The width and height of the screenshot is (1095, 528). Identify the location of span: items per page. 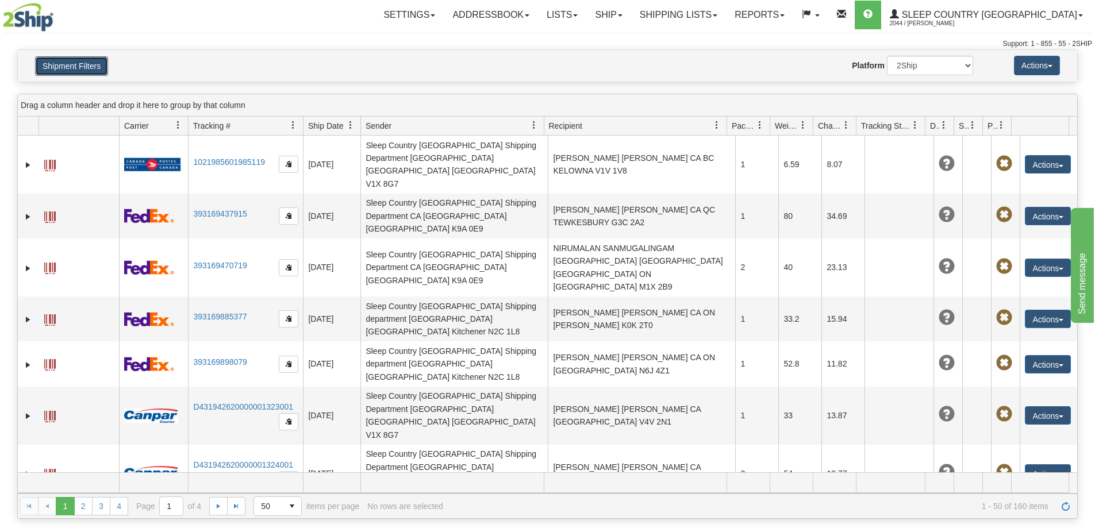
(306, 507).